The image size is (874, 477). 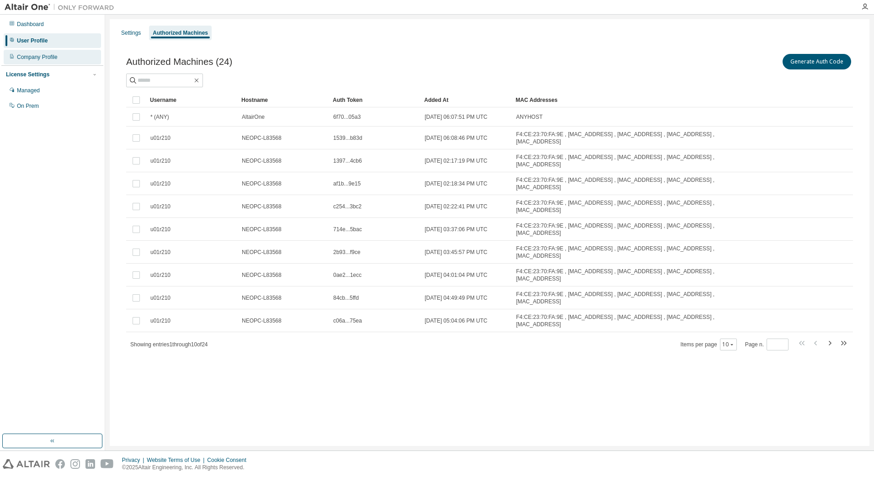 What do you see at coordinates (348, 138) in the screenshot?
I see `span: 1539...b83d` at bounding box center [348, 138].